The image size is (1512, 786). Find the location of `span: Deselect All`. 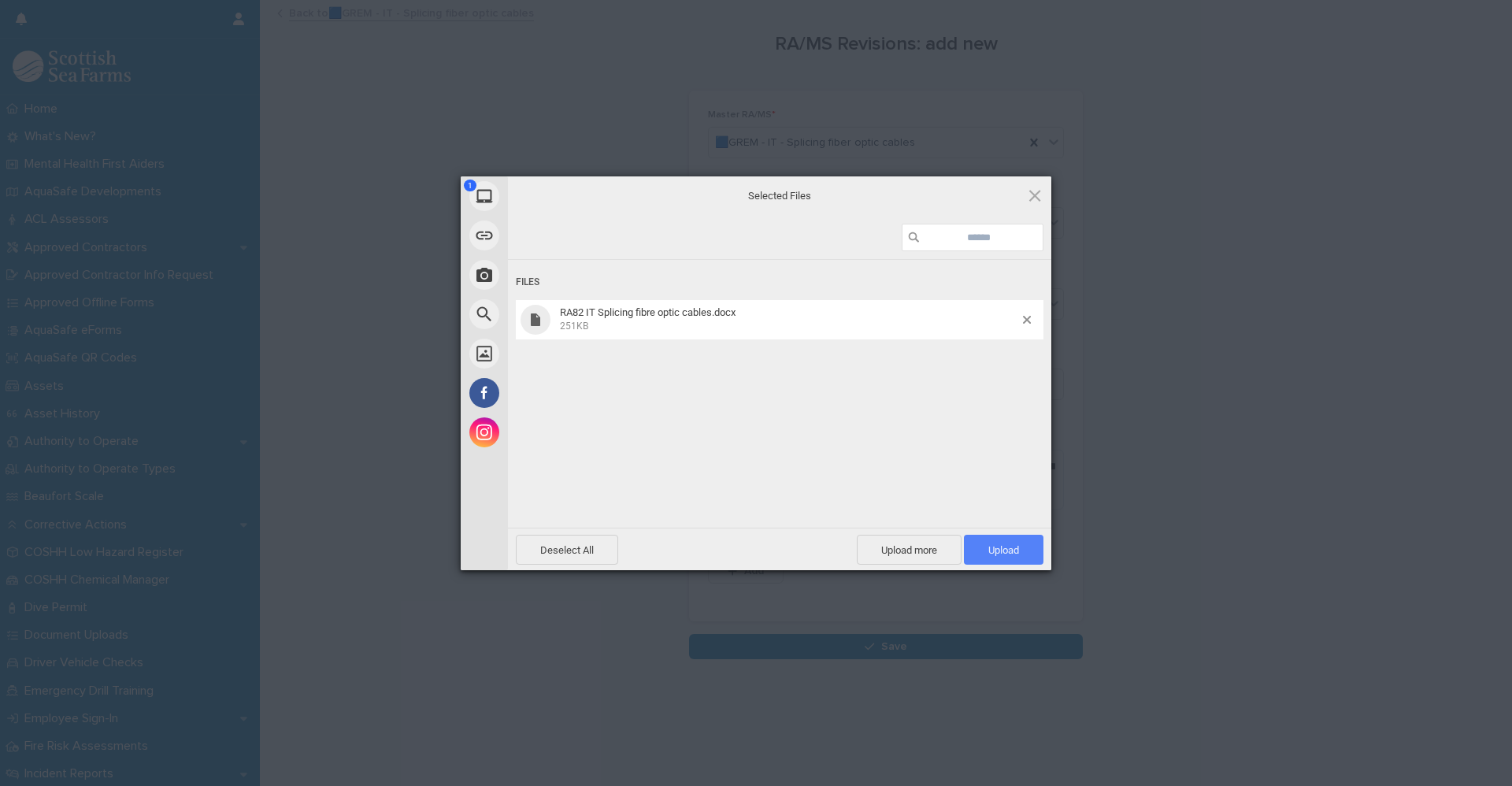

span: Deselect All is located at coordinates (567, 550).